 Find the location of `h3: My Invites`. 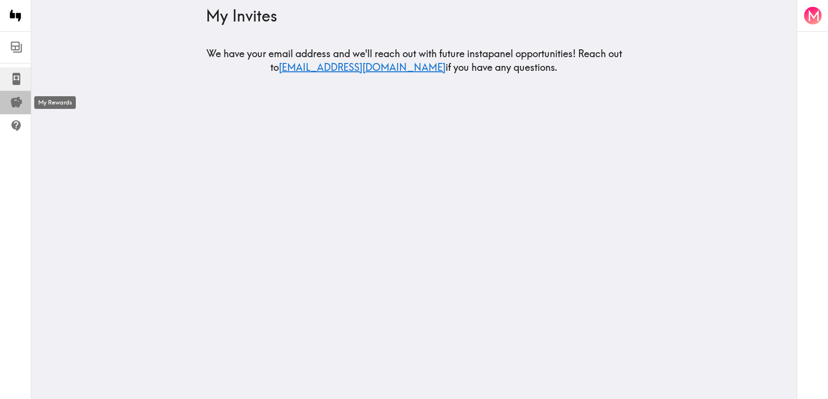

h3: My Invites is located at coordinates (410, 16).